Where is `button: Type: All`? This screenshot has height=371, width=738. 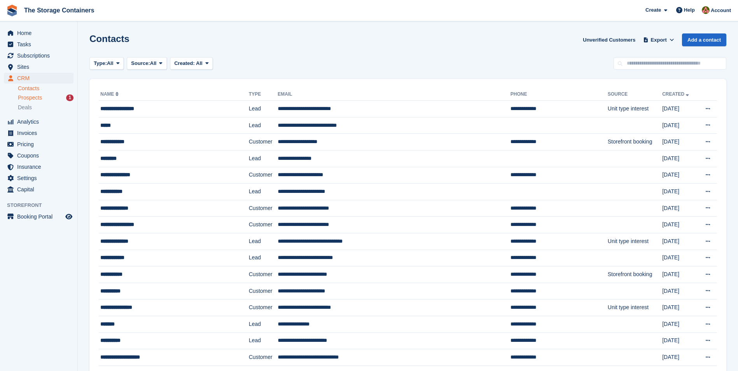 button: Type: All is located at coordinates (107, 63).